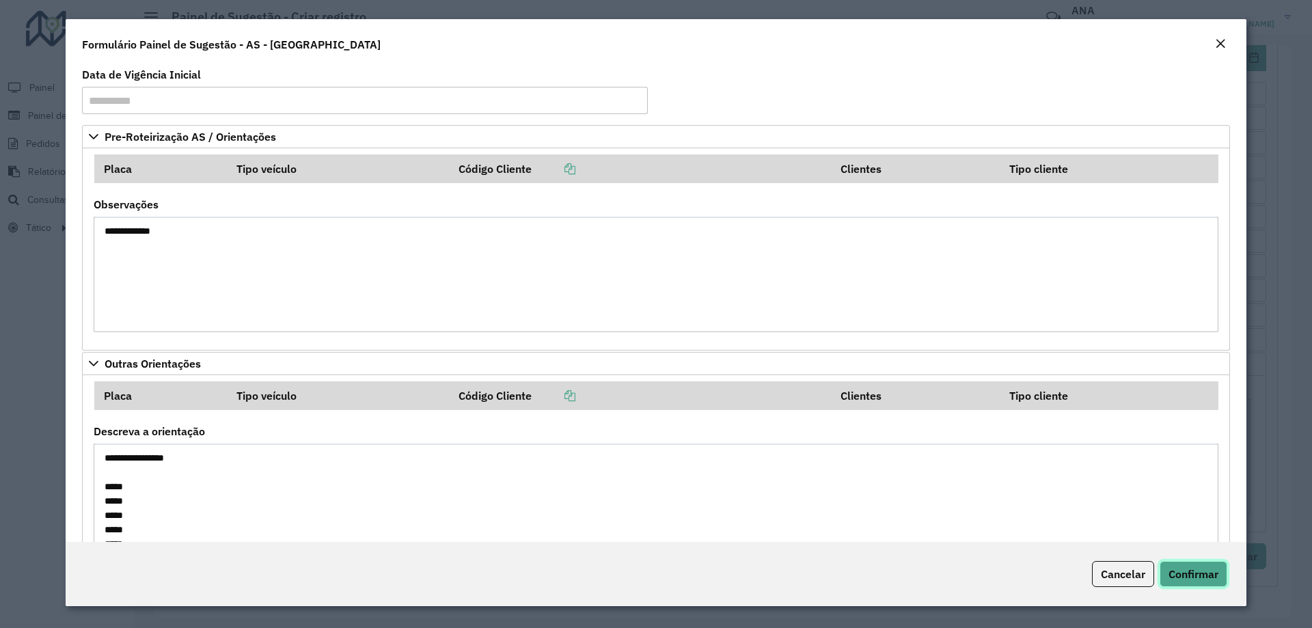 This screenshot has height=628, width=1312. What do you see at coordinates (656, 249) in the screenshot?
I see `div: Pre-Roteirização AS / Orientações` at bounding box center [656, 249].